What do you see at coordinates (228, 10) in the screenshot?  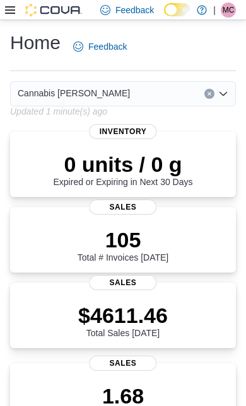 I see `div: Mike Cochrane` at bounding box center [228, 10].